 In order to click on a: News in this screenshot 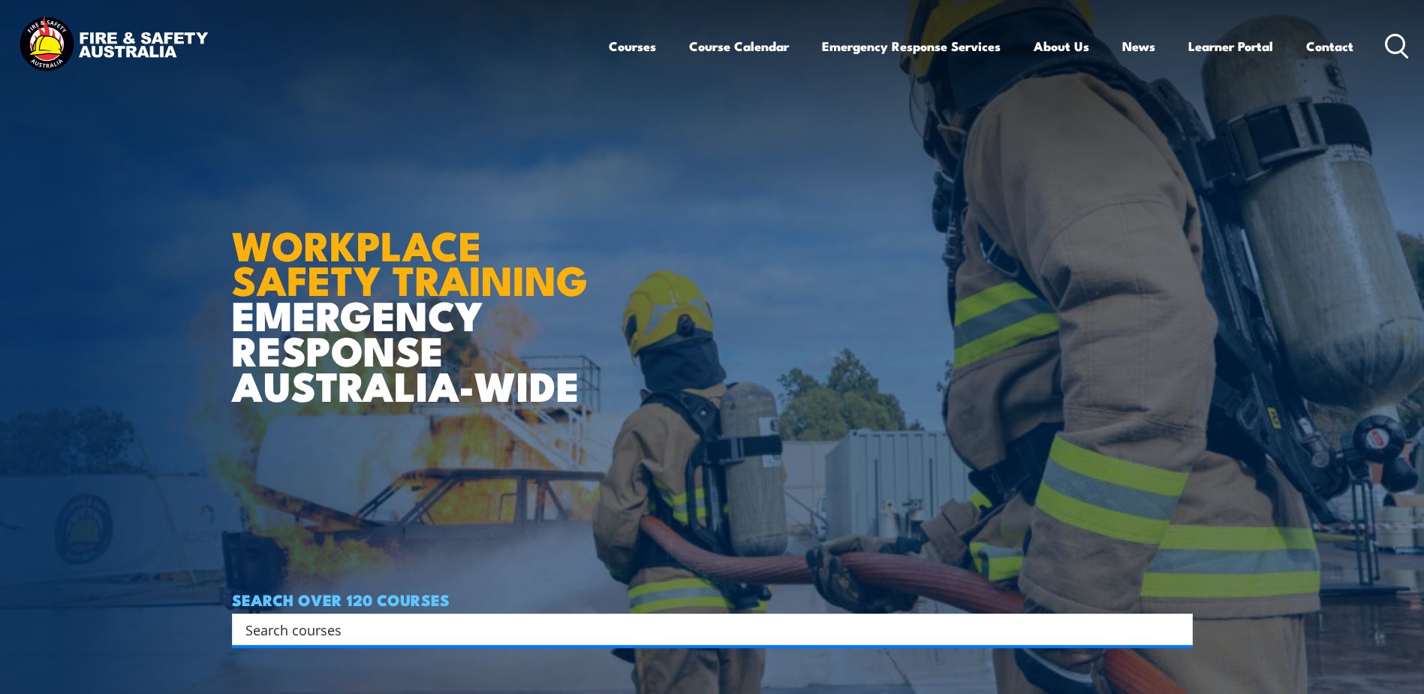, I will do `click(1139, 46)`.